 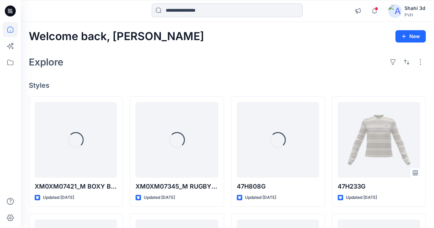 What do you see at coordinates (395, 11) in the screenshot?
I see `img: avatar` at bounding box center [395, 11].